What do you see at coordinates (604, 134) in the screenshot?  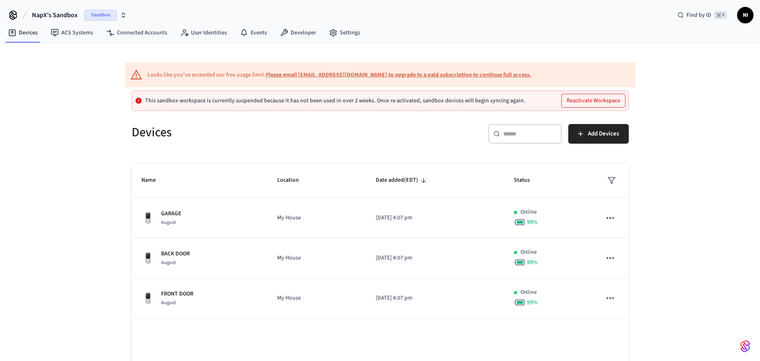 I see `span: Add Devices` at bounding box center [604, 134].